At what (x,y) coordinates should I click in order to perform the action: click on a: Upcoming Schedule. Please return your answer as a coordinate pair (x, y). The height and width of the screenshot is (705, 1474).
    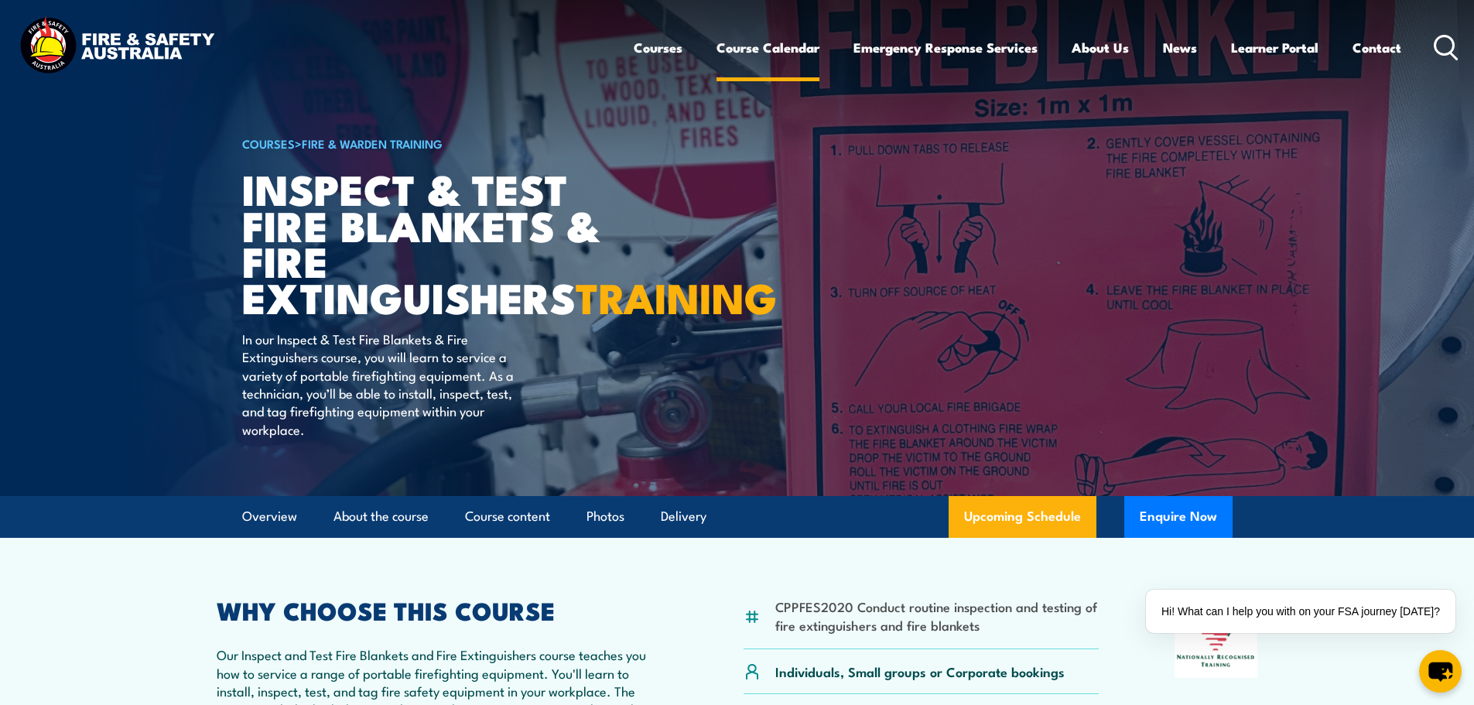
    Looking at the image, I should click on (1022, 517).